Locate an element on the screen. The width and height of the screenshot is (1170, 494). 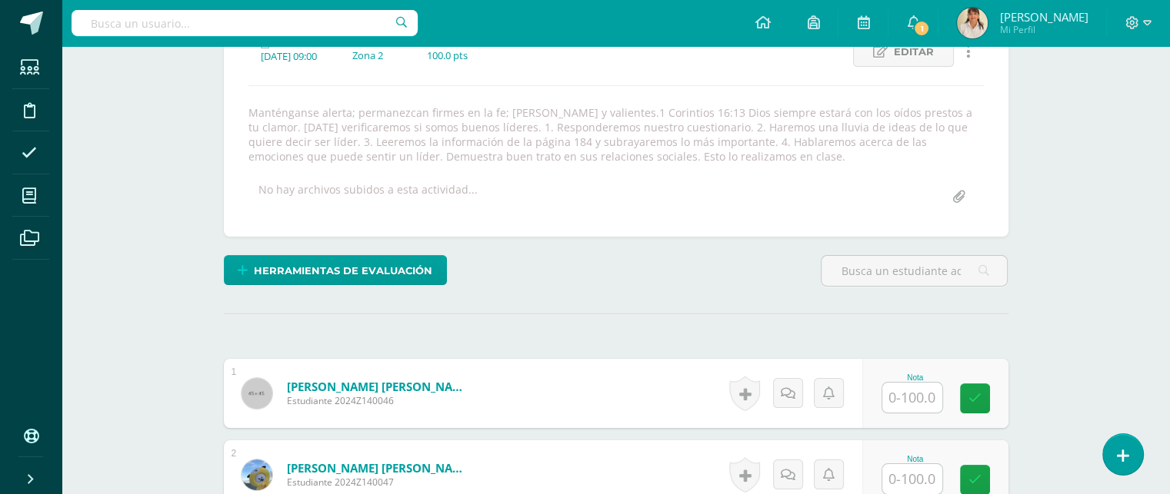
img: 45x45 is located at coordinates (257, 394).